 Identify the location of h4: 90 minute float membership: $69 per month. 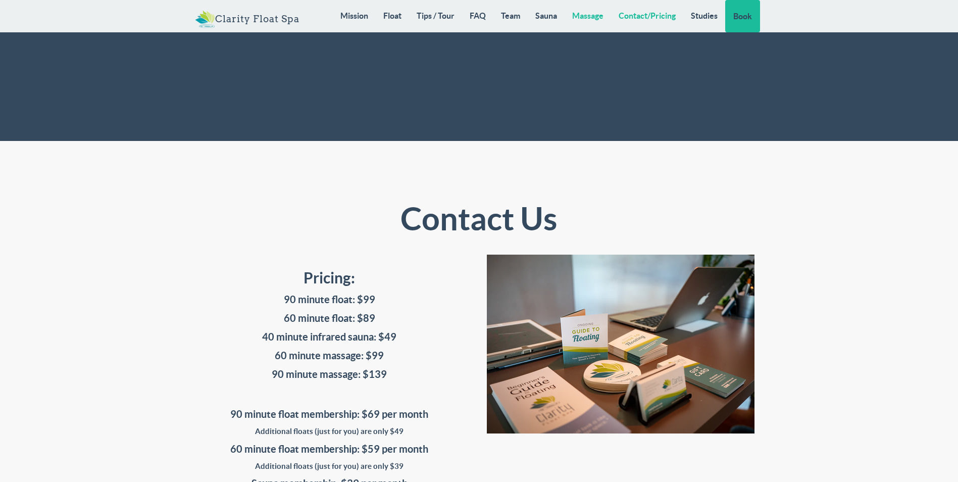
(329, 414).